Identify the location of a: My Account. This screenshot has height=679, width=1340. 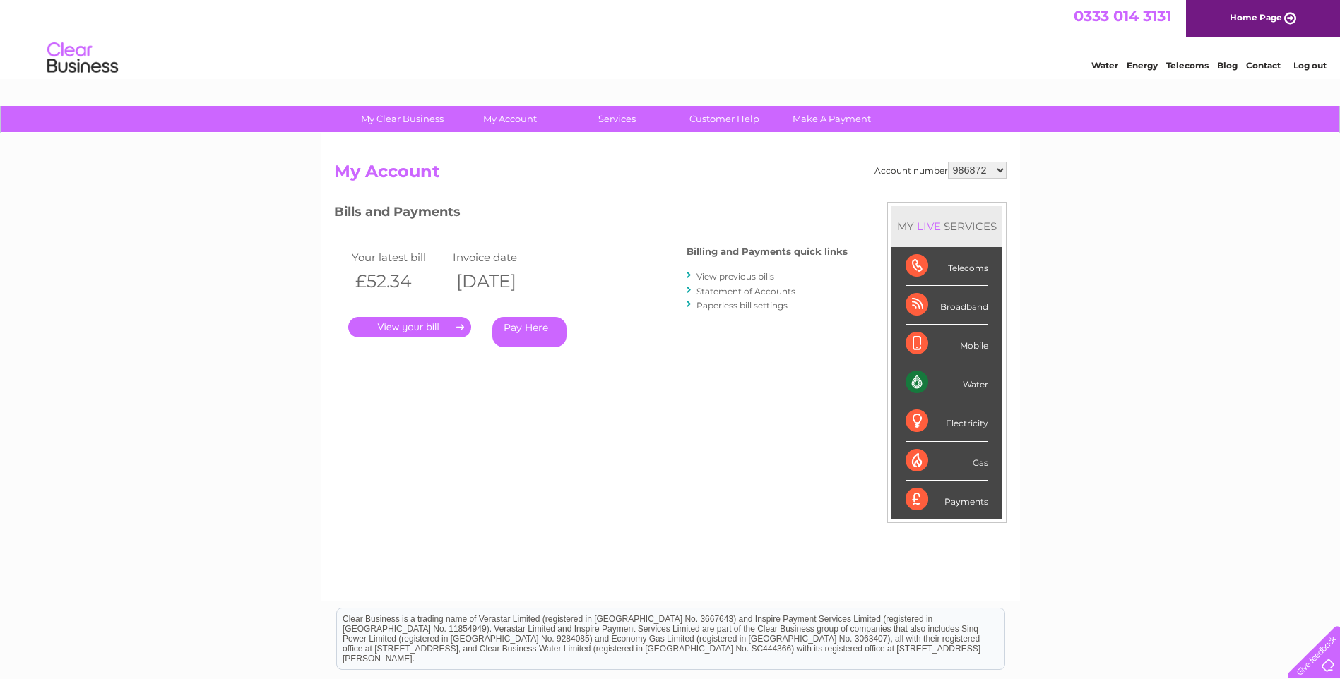
(509, 119).